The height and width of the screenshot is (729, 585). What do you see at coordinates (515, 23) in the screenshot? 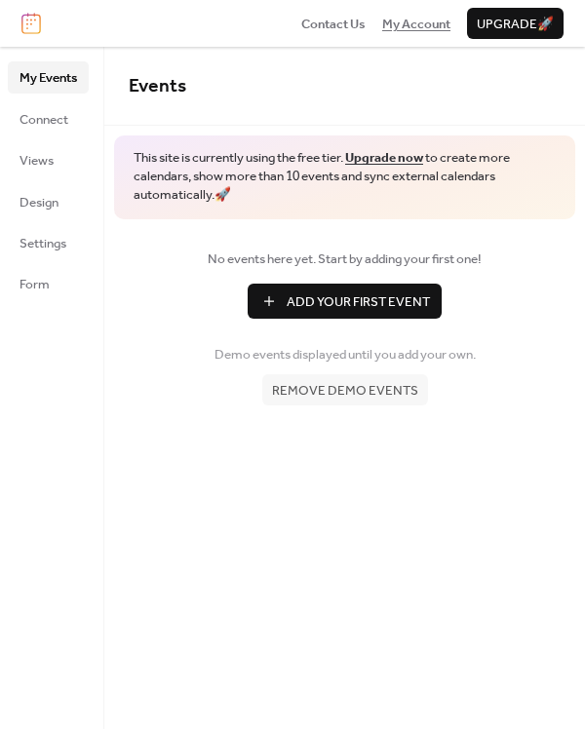
I see `button: Upgrade🚀` at bounding box center [515, 23].